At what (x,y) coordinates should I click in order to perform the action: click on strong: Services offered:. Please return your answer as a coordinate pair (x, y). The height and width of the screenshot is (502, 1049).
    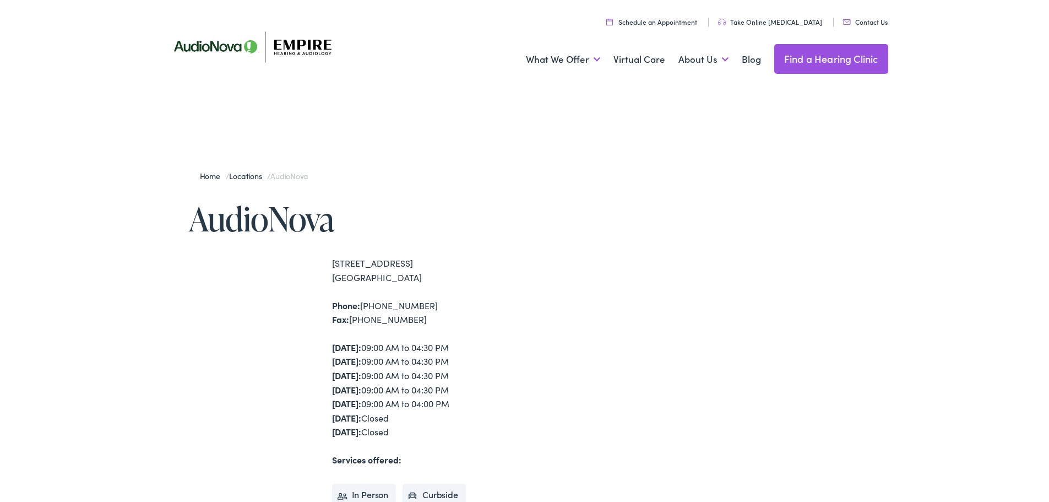
    Looking at the image, I should click on (367, 459).